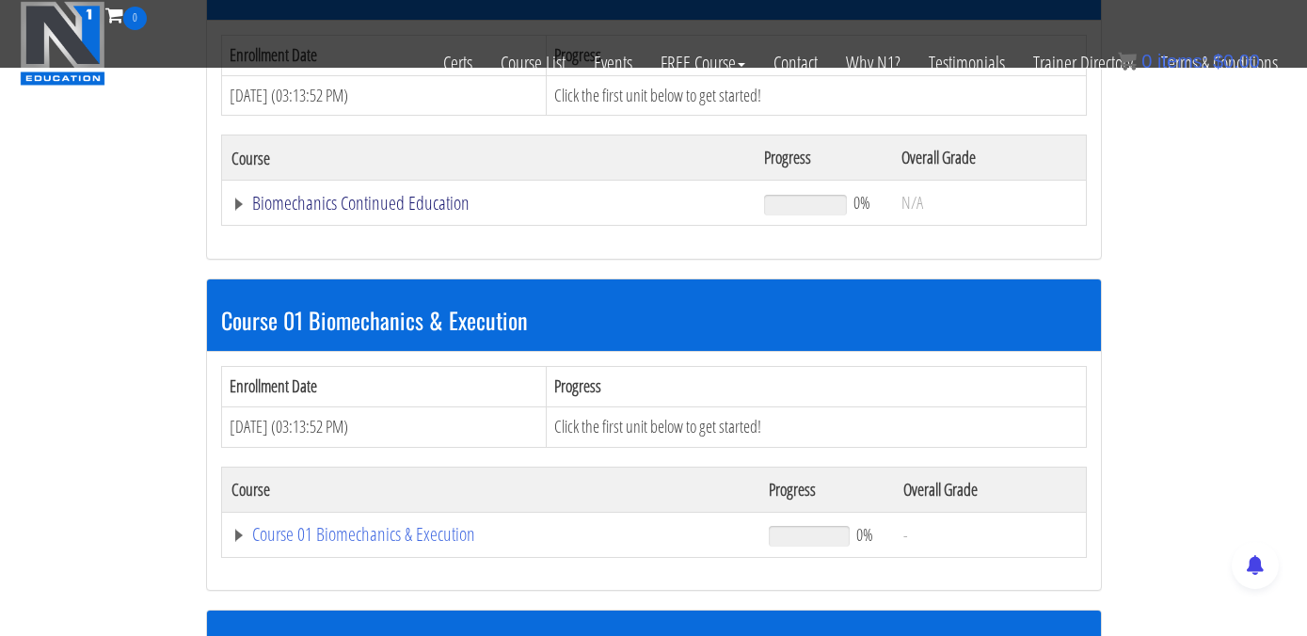  Describe the element at coordinates (1083, 63) in the screenshot. I see `a: Trainer Directory` at that location.